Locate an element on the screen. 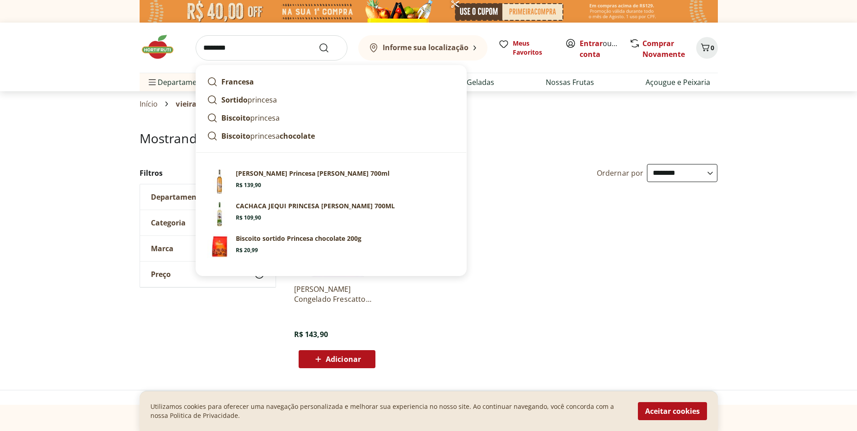  img: Hortifruti is located at coordinates (162, 47).